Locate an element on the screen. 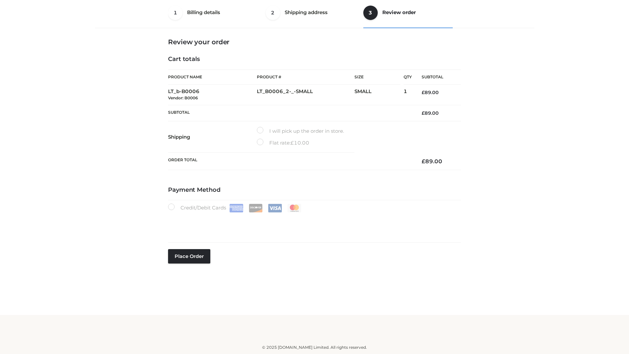 This screenshot has height=354, width=629. h3: Review your order is located at coordinates (314, 42).